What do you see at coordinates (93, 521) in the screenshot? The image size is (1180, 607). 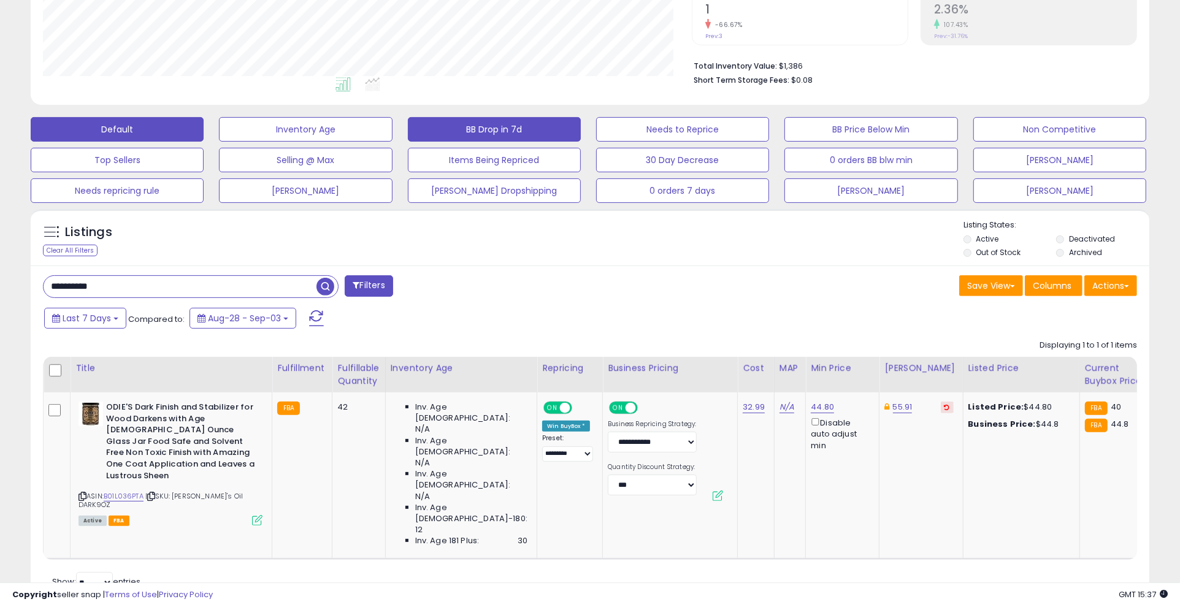 I see `span: All listings currently available for purchase on Amazon` at bounding box center [93, 521].